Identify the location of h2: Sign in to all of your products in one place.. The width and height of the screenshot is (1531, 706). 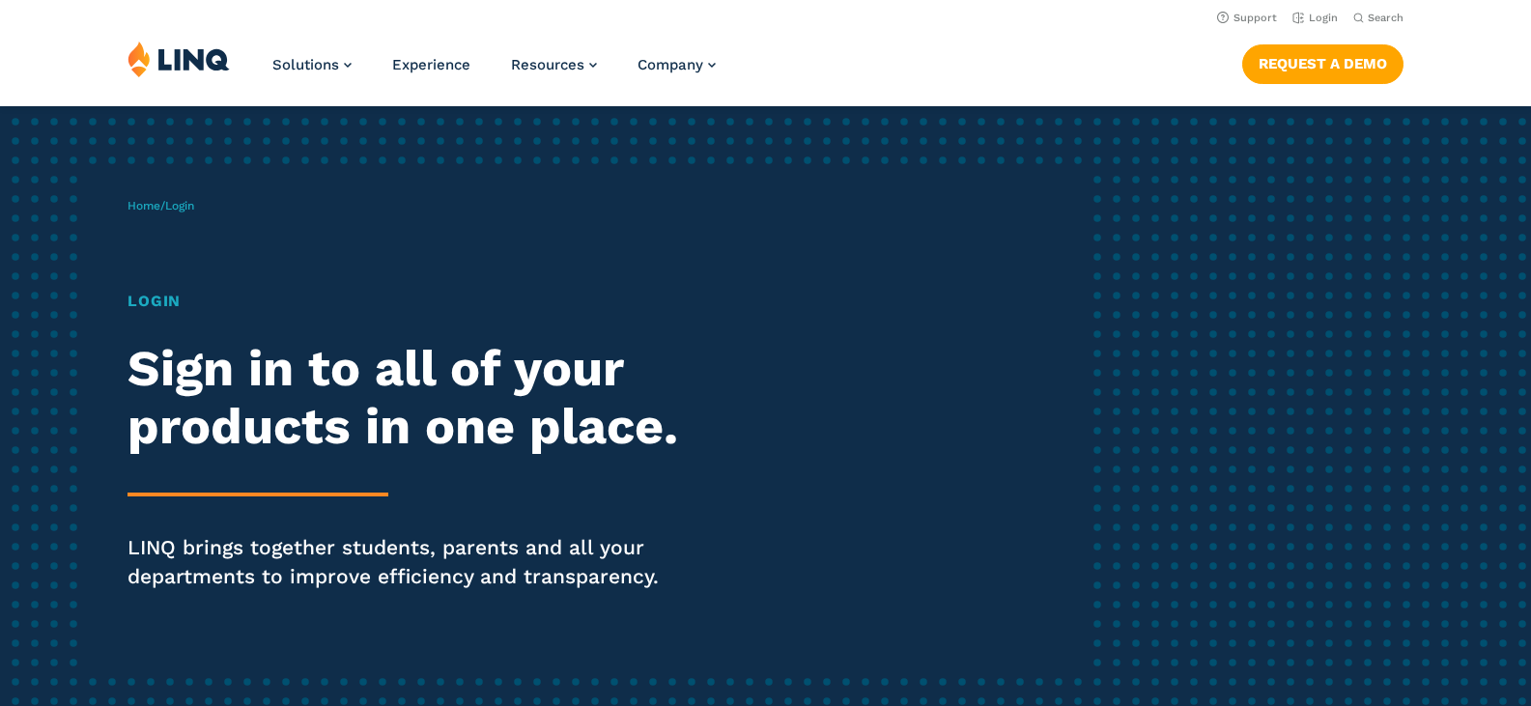
(422, 398).